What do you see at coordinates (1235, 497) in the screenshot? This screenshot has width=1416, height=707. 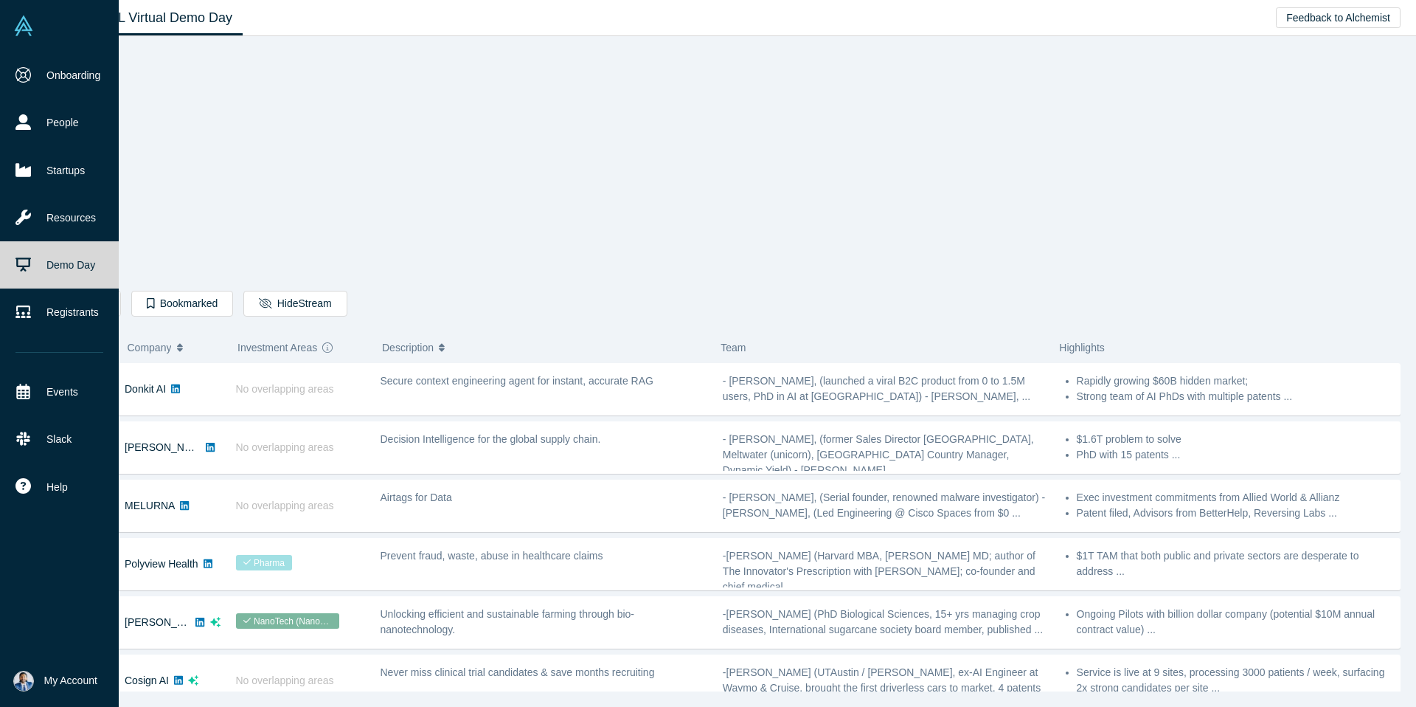 I see `li: Exec investment commitments from Allied World & Allianz` at bounding box center [1235, 497].